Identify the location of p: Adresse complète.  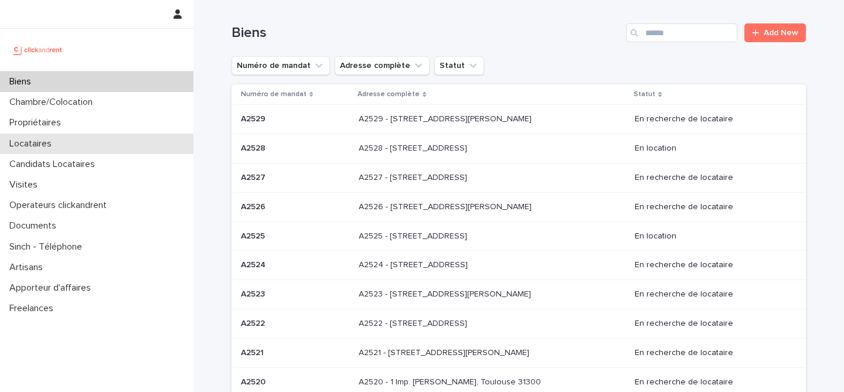
(388, 94).